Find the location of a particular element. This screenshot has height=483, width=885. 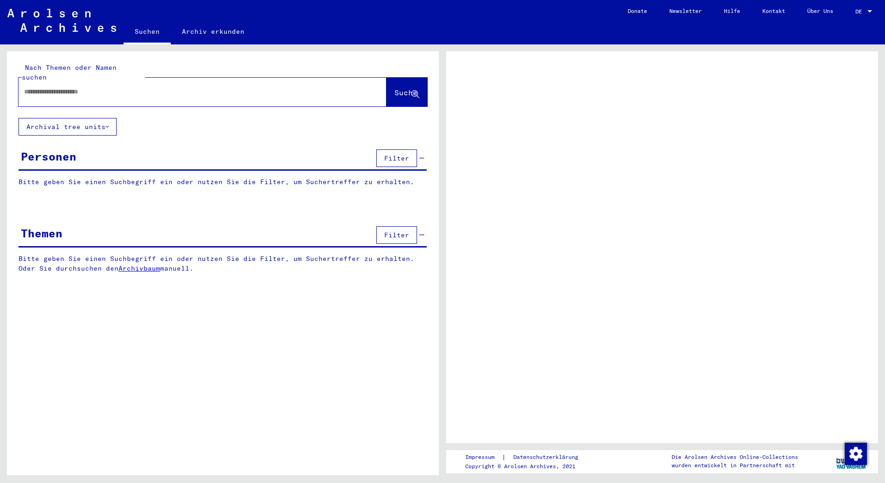

p: wurden entwickelt in Partnerschaft mit is located at coordinates (735, 466).